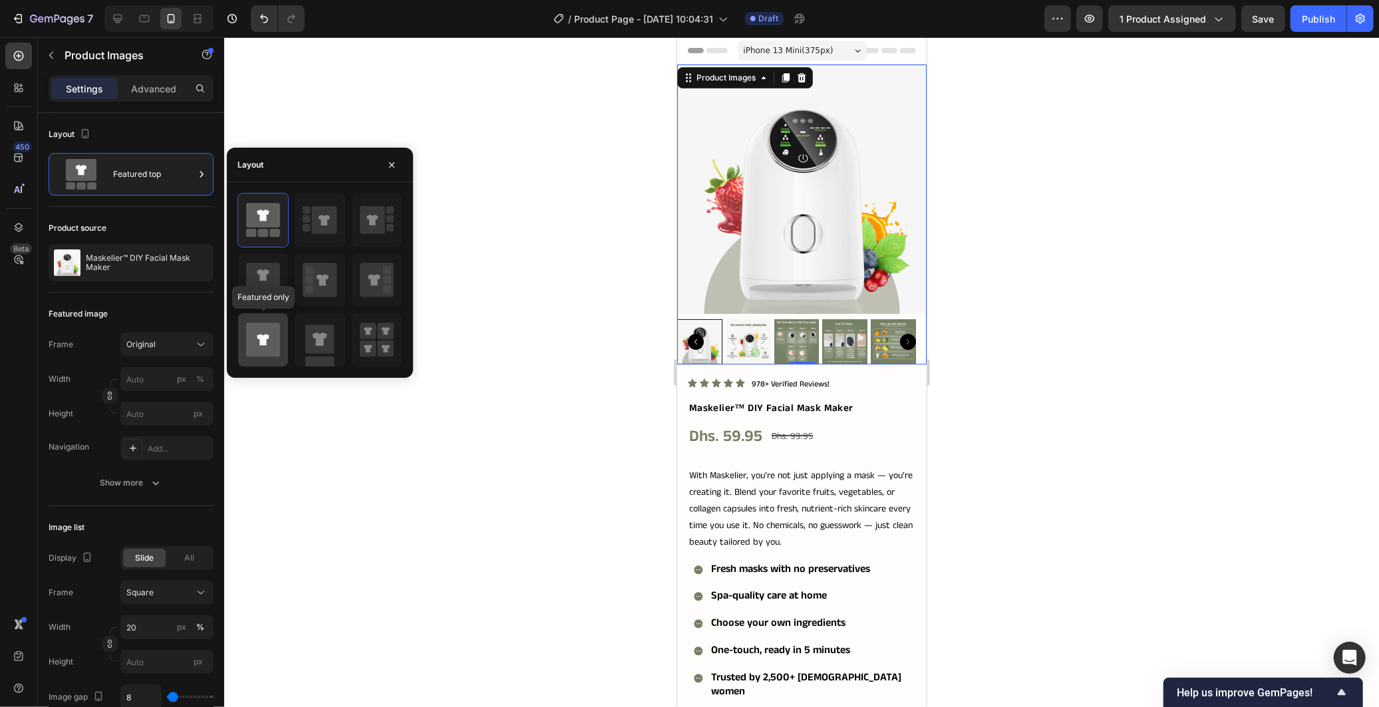 Image resolution: width=1379 pixels, height=707 pixels. What do you see at coordinates (154, 88) in the screenshot?
I see `p: Advanced` at bounding box center [154, 88].